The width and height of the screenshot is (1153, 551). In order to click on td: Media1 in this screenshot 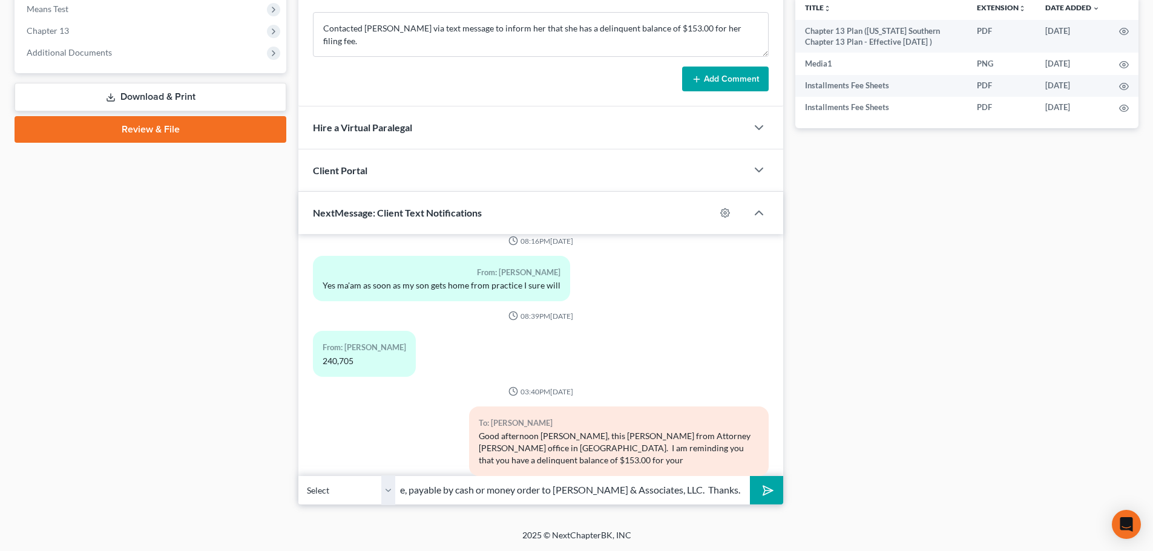, I will do `click(881, 64)`.